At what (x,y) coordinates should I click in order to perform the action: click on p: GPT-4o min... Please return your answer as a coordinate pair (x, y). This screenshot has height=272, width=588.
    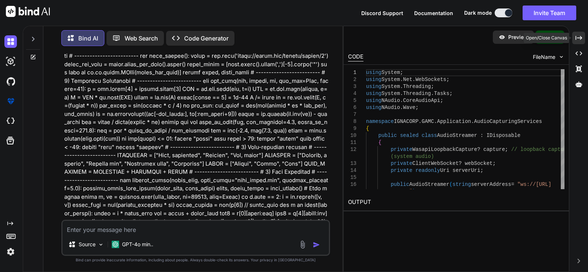
    Looking at the image, I should click on (138, 244).